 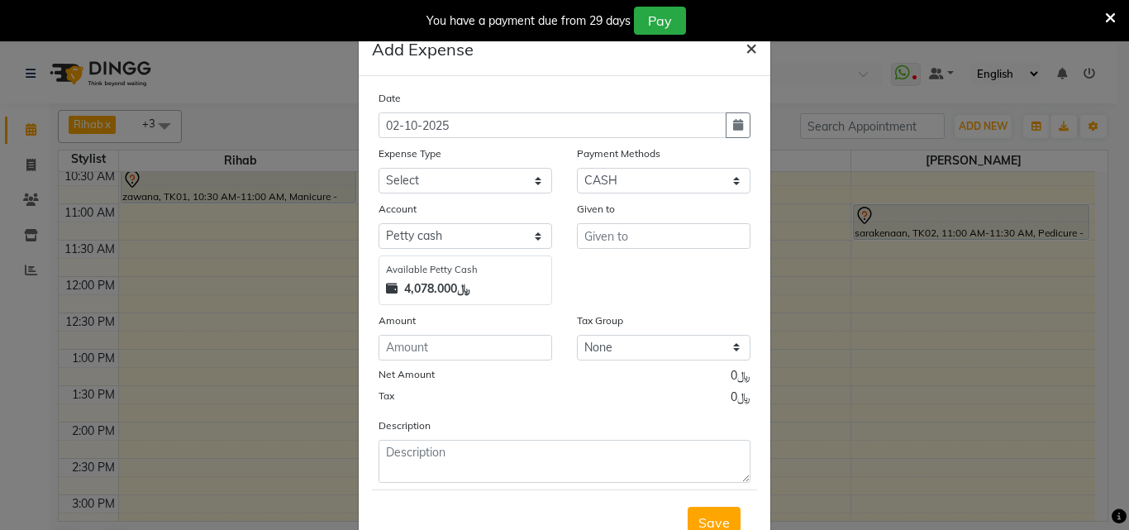 What do you see at coordinates (751, 47) in the screenshot?
I see `button: Close` at bounding box center [751, 47].